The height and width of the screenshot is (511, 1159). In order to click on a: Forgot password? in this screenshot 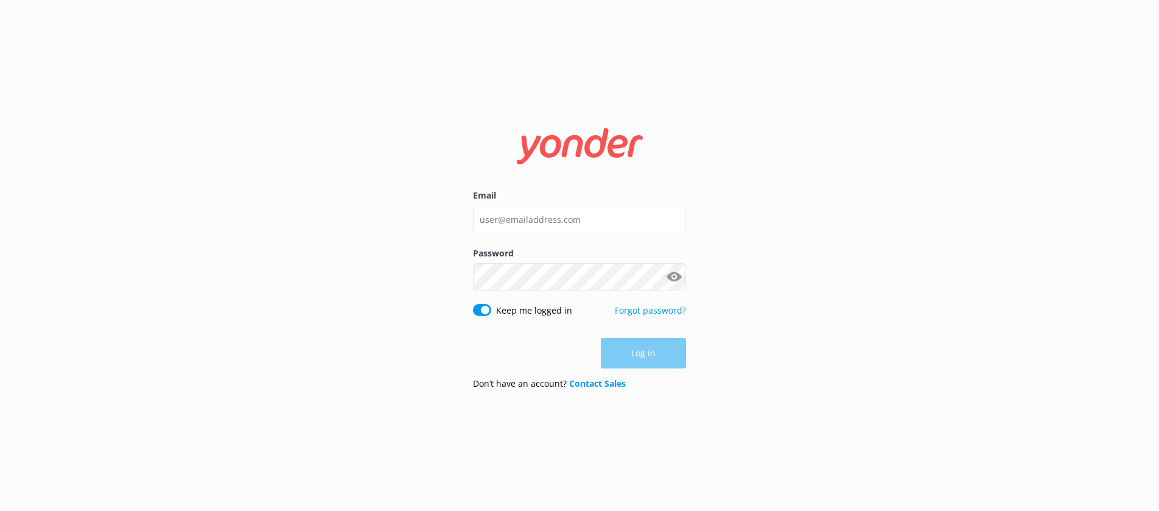, I will do `click(650, 310)`.